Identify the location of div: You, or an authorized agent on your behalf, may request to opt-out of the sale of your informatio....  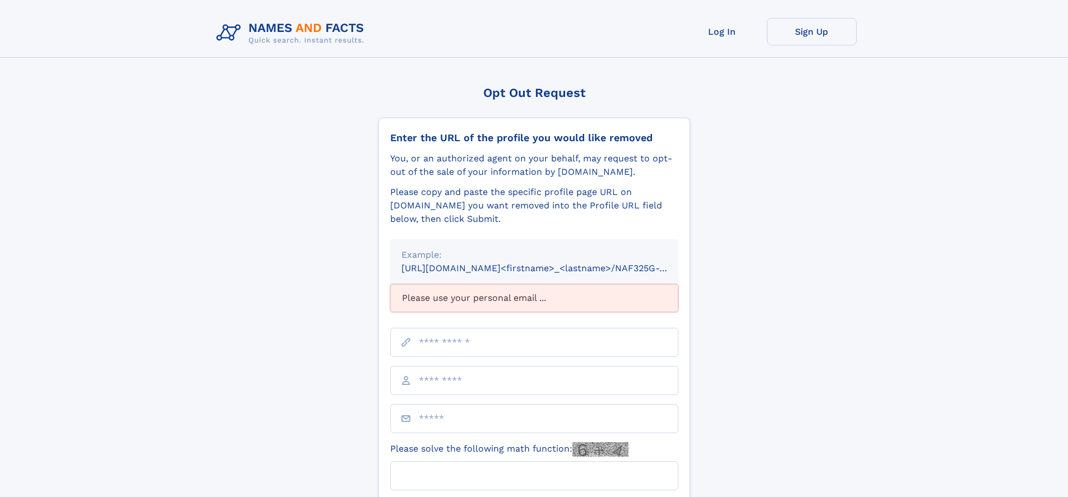
(534, 165).